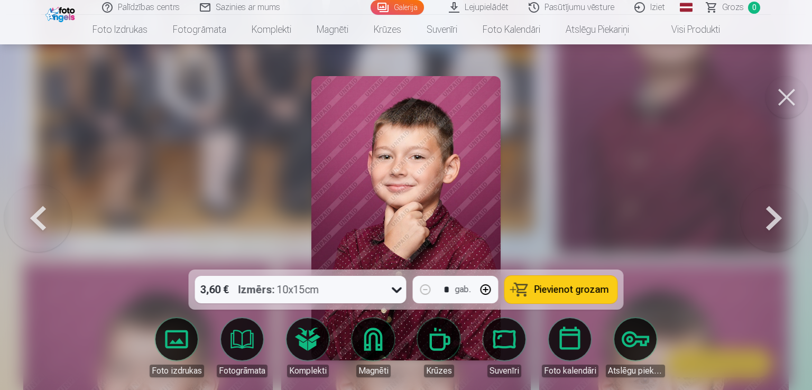 The width and height of the screenshot is (812, 390). What do you see at coordinates (636, 371) in the screenshot?
I see `div: Atslēgu piekariņi` at bounding box center [636, 371].